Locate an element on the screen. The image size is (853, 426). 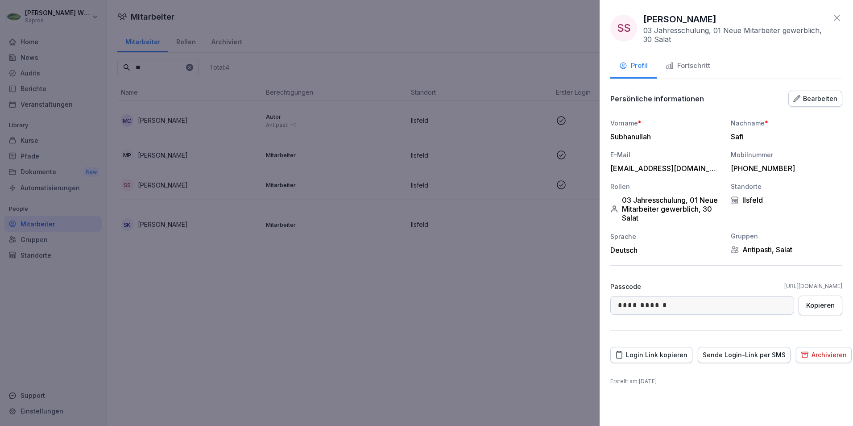
div: Subhanullah is located at coordinates (664, 137).